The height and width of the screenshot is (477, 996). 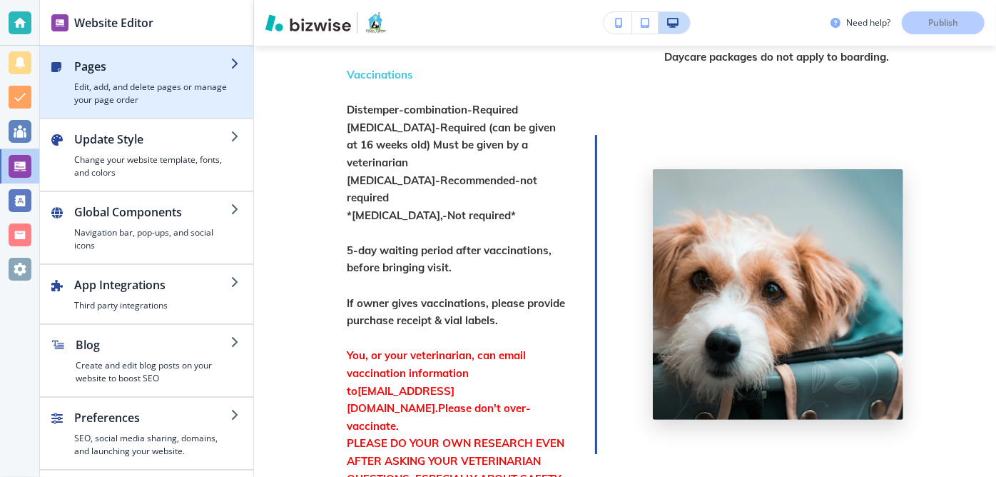 What do you see at coordinates (146, 82) in the screenshot?
I see `button: PagesEdit, add, and delete pages or manage your page order` at bounding box center [146, 82].